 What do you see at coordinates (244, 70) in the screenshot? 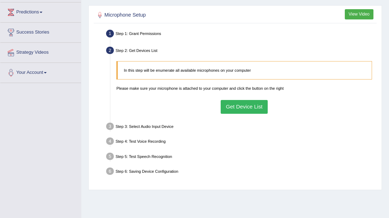
I see `blockquote: In this step will be enumerate all available microphones on your computer` at bounding box center [244, 70].